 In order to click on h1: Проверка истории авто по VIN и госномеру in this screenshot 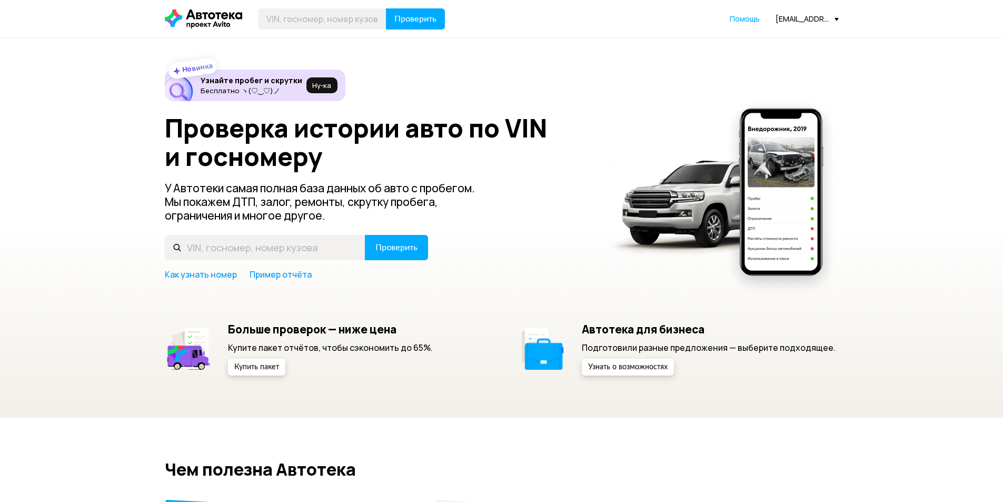, I will do `click(378, 142)`.